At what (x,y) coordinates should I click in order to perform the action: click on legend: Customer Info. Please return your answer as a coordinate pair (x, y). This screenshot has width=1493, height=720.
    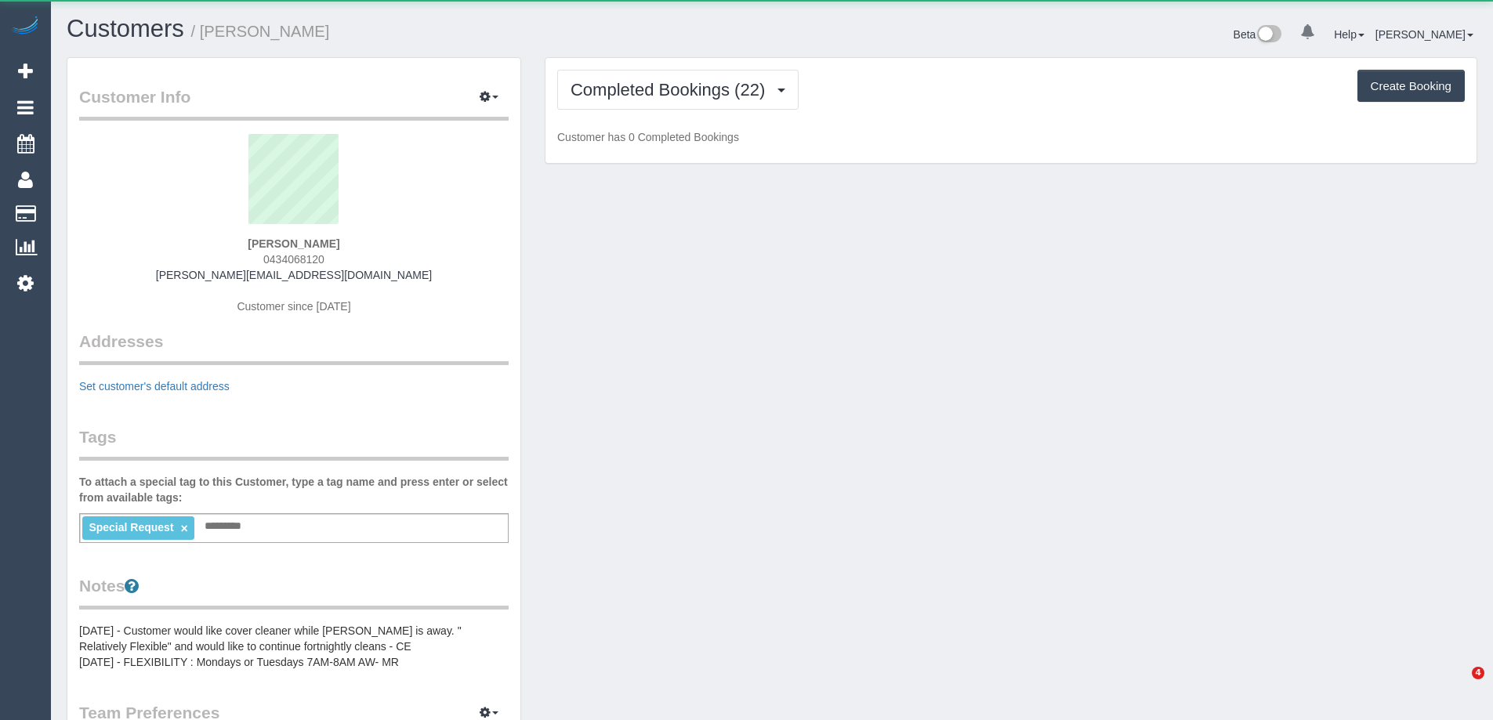
    Looking at the image, I should click on (294, 103).